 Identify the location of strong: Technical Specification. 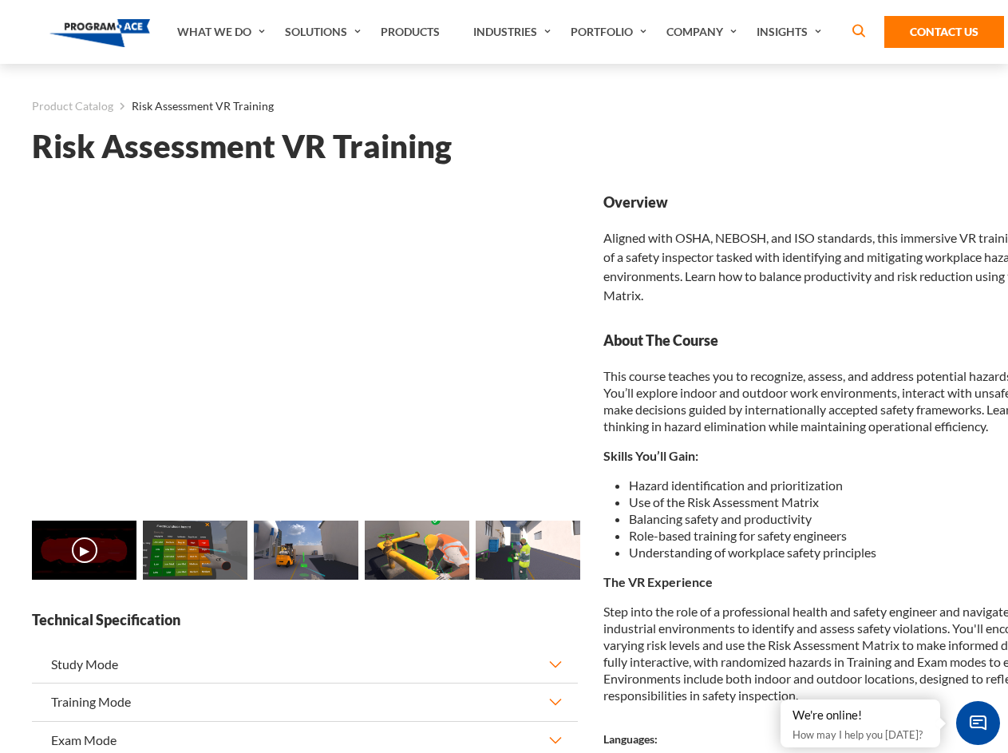
(305, 619).